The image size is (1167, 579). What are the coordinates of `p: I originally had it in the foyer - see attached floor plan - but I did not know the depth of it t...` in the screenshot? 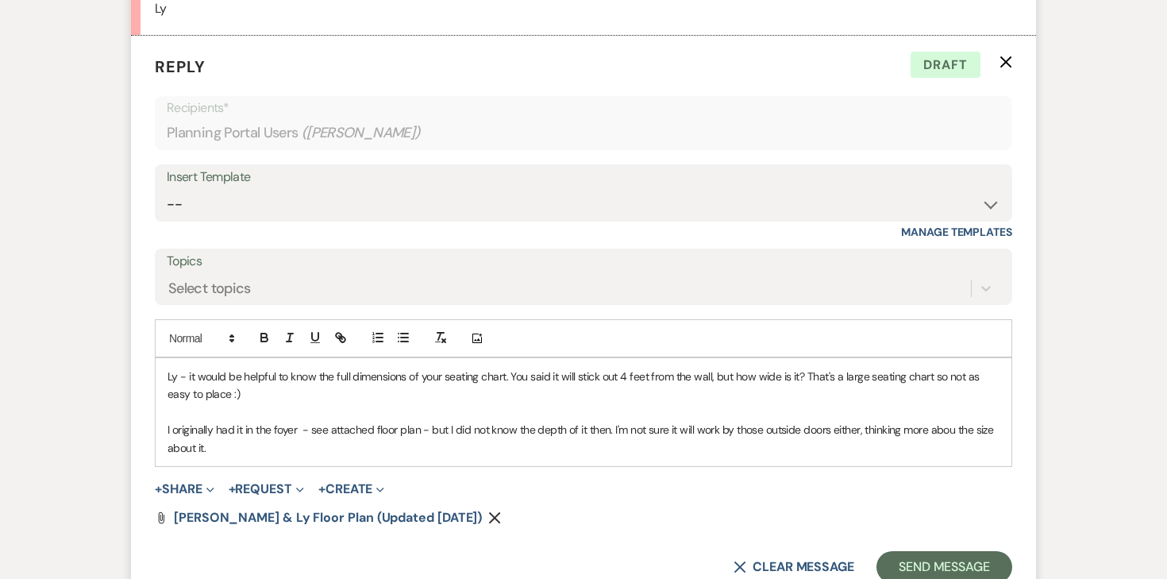 It's located at (584, 438).